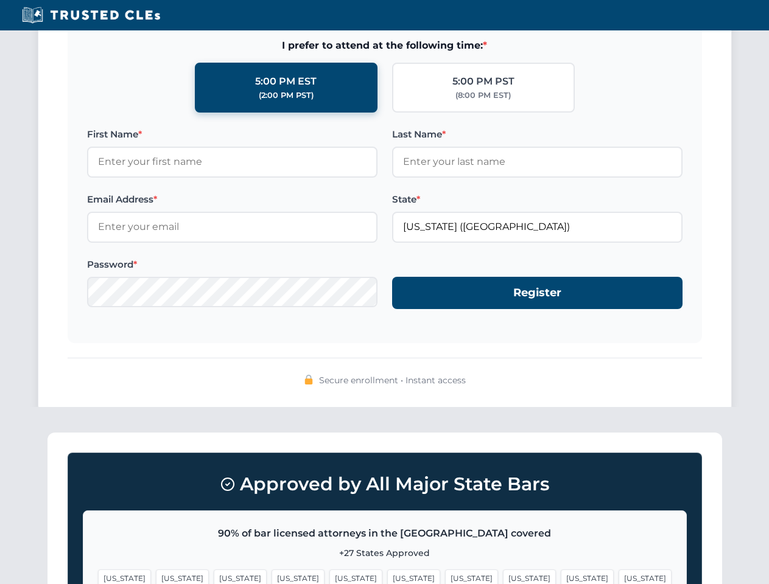 The width and height of the screenshot is (769, 584). Describe the element at coordinates (392, 380) in the screenshot. I see `span: Secure enrollment • Instant access` at that location.